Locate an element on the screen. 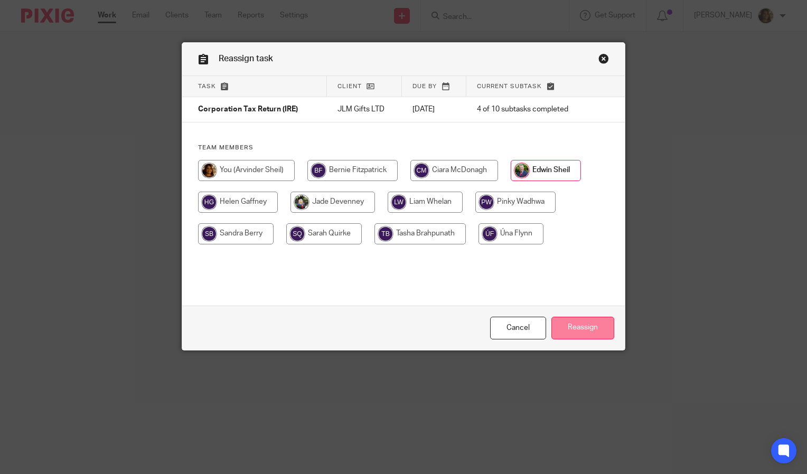 The image size is (807, 474). span: Task is located at coordinates (207, 86).